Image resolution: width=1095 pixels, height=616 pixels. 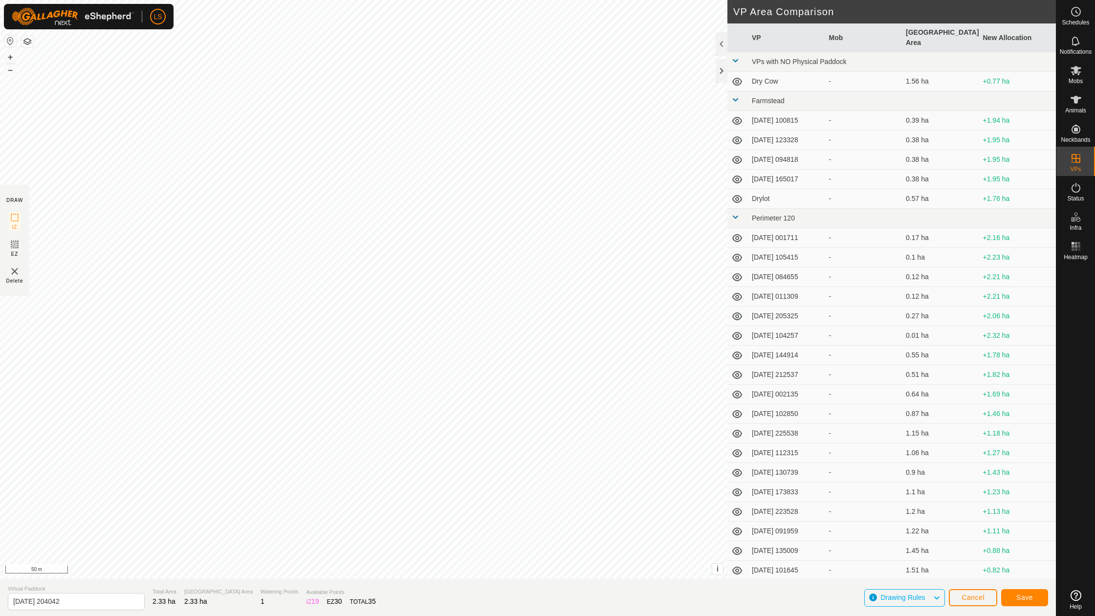 I want to click on h2: VP Area Comparison, so click(x=894, y=12).